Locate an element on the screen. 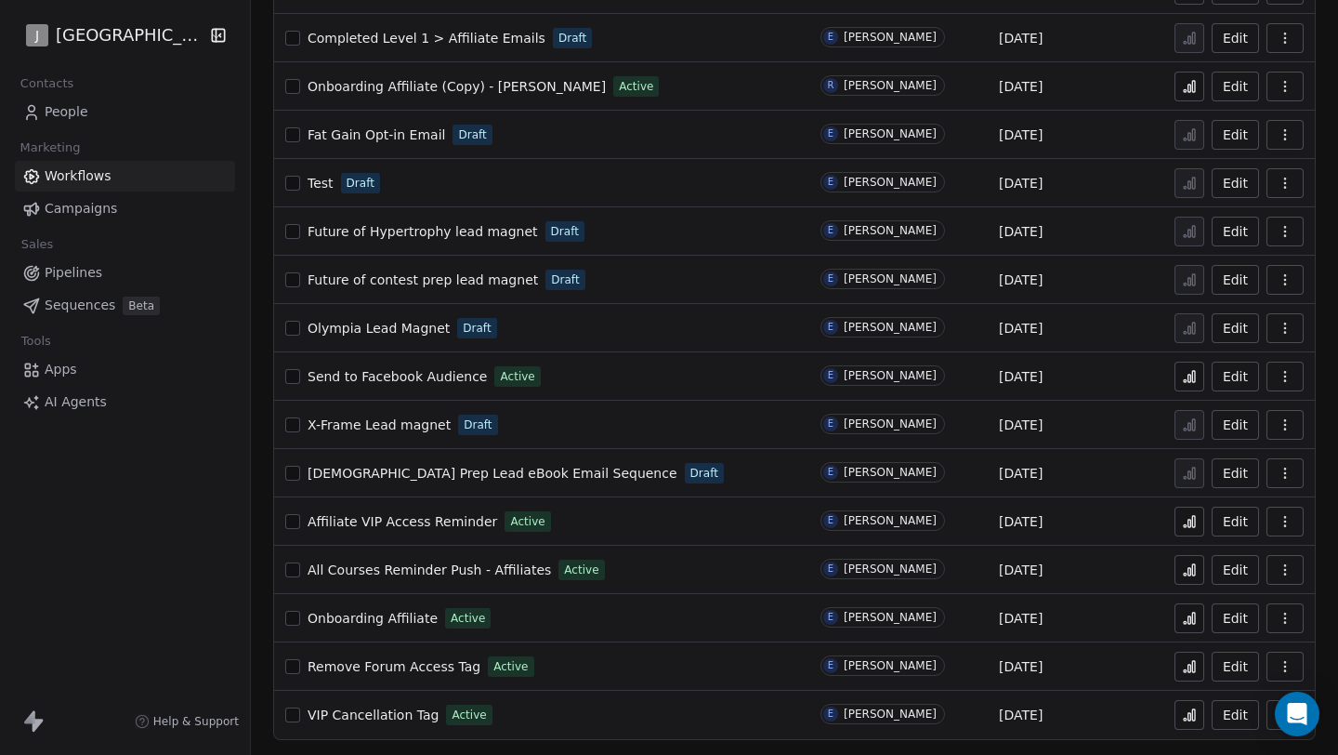  a: All Courses Reminder Push - Affiliates is located at coordinates (429, 570).